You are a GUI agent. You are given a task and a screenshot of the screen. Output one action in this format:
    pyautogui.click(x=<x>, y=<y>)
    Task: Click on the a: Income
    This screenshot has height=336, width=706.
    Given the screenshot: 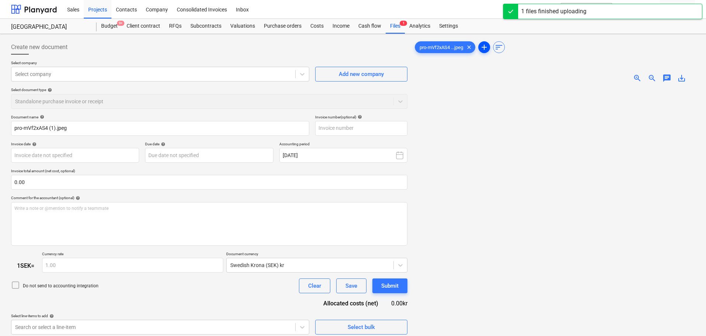 What is the action you would take?
    pyautogui.click(x=341, y=26)
    